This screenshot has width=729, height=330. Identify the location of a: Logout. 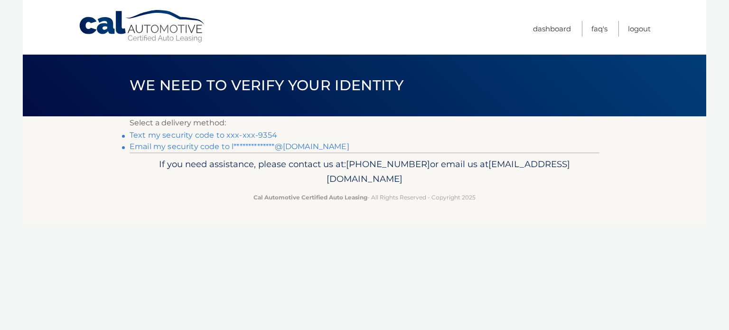
(639, 28).